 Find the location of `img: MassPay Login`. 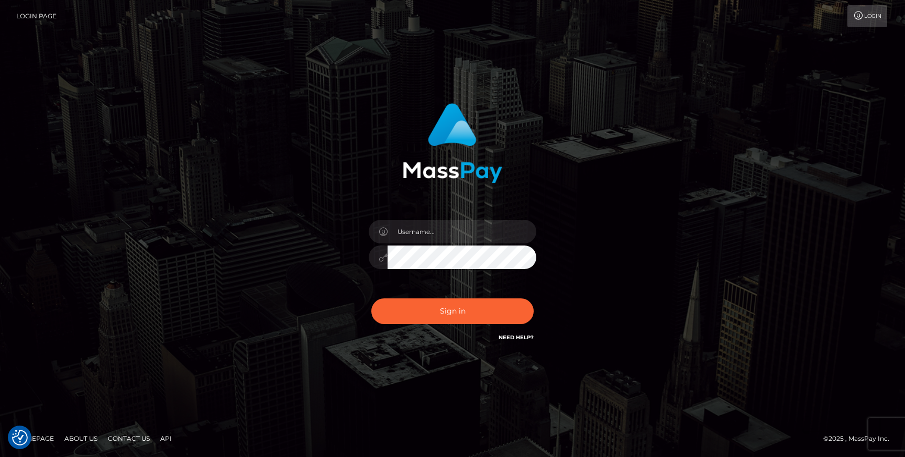

img: MassPay Login is located at coordinates (453, 143).